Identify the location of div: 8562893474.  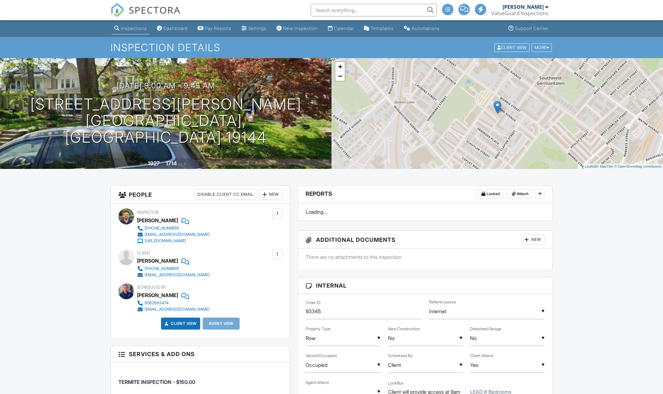
(157, 303).